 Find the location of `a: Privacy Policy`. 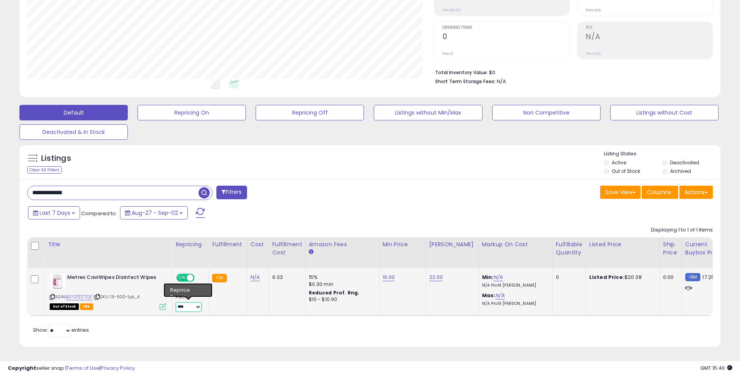

a: Privacy Policy is located at coordinates (118, 368).